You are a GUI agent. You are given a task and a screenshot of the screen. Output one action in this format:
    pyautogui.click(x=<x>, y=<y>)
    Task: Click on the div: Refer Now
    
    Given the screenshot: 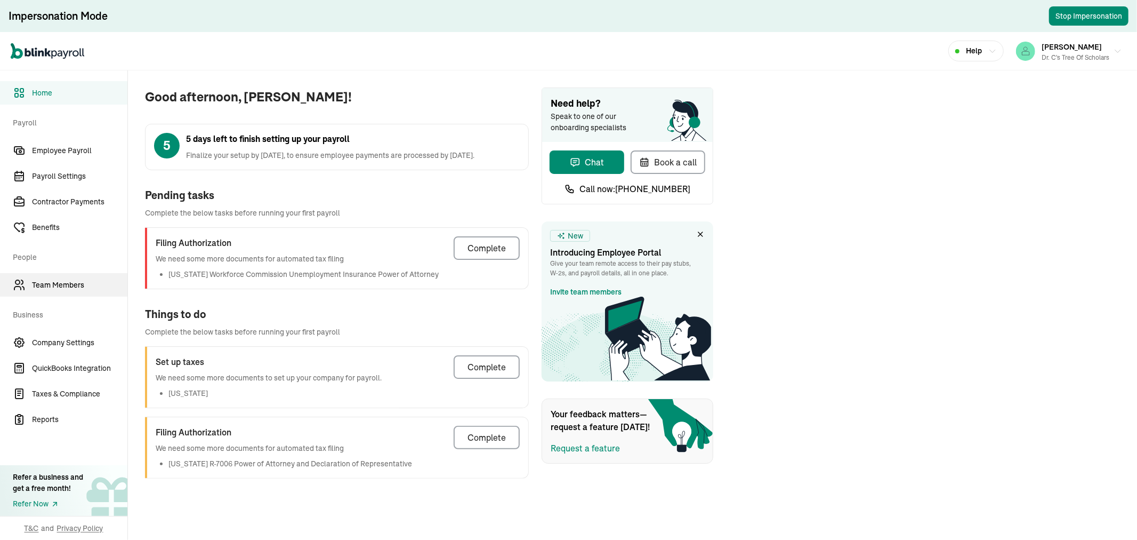 What is the action you would take?
    pyautogui.click(x=48, y=503)
    